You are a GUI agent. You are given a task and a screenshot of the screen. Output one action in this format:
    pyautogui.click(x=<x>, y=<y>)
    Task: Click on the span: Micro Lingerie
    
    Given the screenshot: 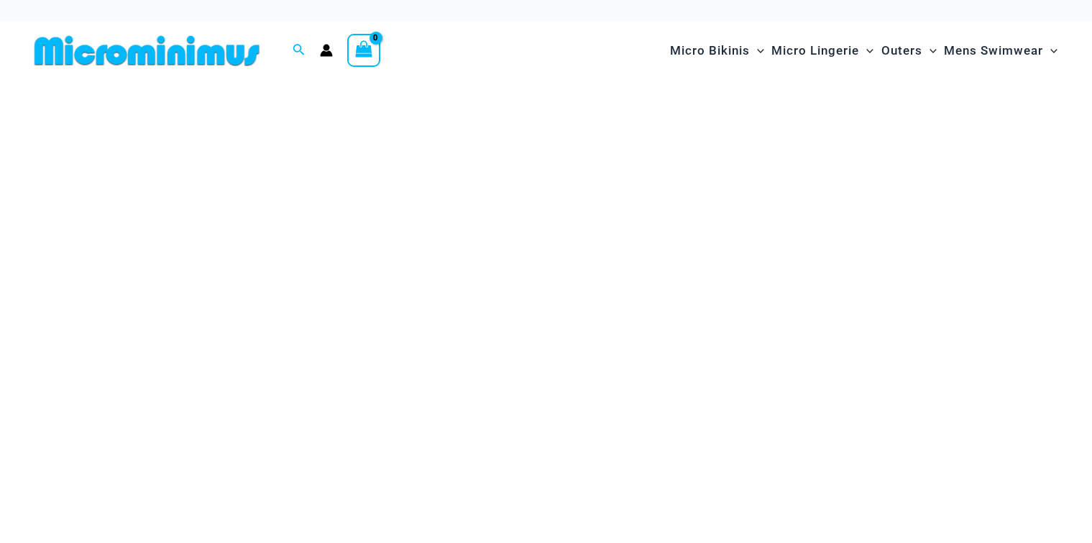 What is the action you would take?
    pyautogui.click(x=815, y=50)
    